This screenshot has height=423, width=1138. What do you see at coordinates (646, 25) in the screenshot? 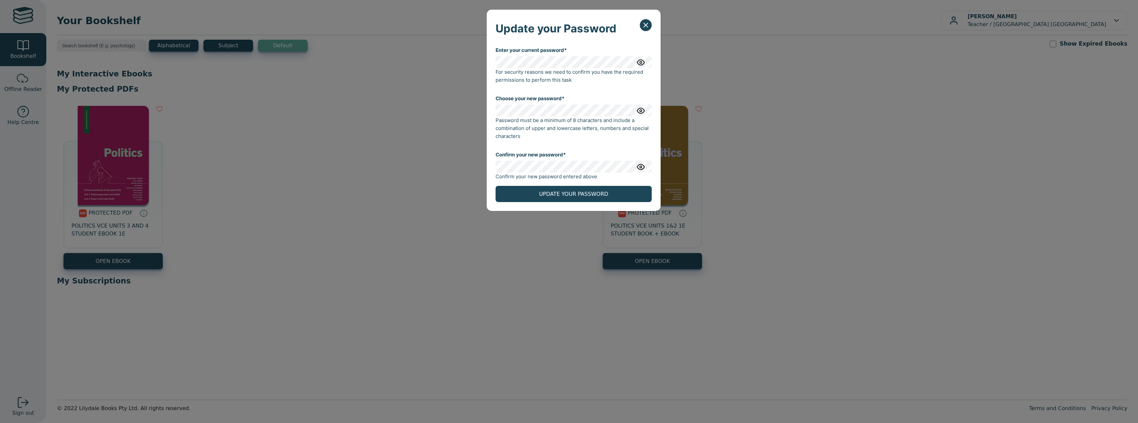
I see `button: Close` at bounding box center [646, 25].